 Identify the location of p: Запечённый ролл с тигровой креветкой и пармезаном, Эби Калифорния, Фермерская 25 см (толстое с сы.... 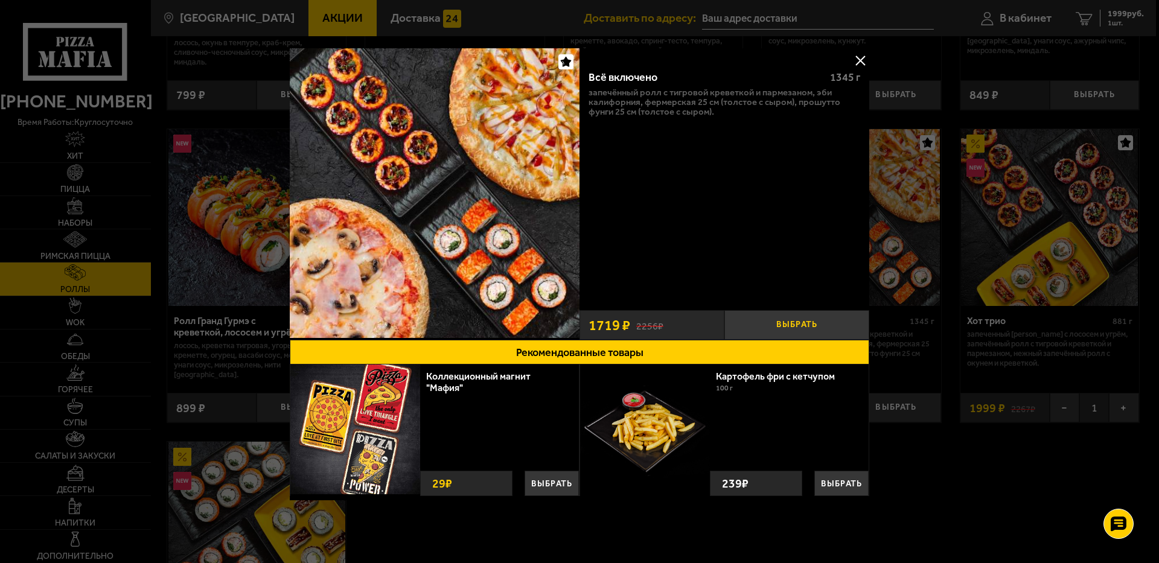
(724, 102).